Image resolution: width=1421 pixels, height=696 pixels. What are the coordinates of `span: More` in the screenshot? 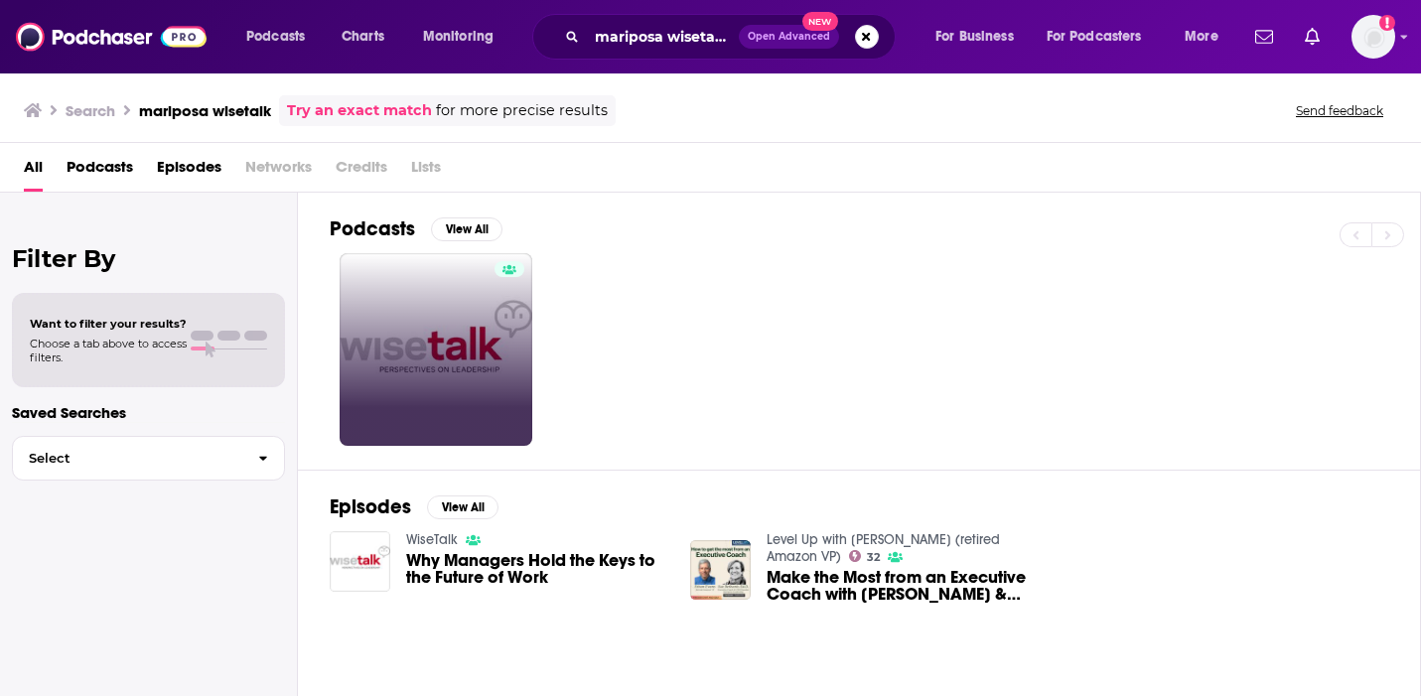 It's located at (1201, 37).